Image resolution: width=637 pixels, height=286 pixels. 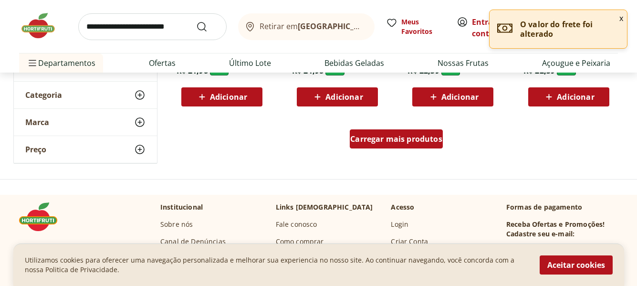 What do you see at coordinates (493, 28) in the screenshot?
I see `span: ou` at bounding box center [493, 28].